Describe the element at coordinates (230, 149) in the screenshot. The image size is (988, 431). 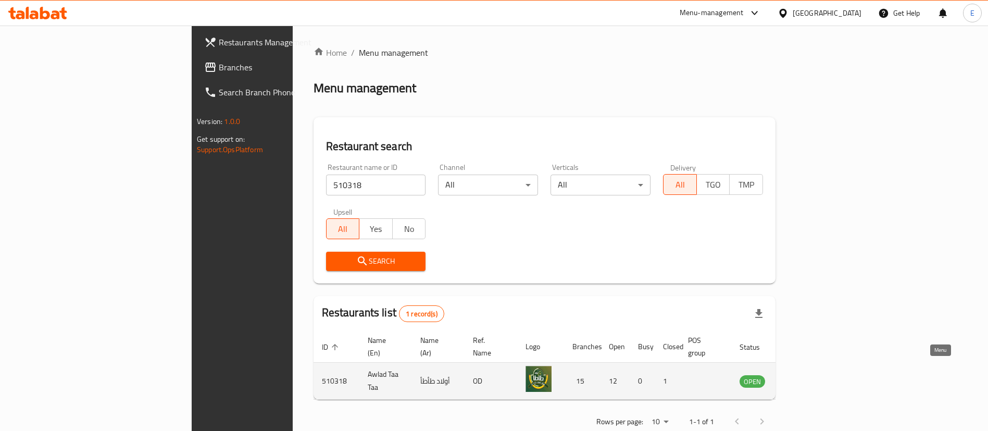
I see `a: Support.OpsPlatform` at that location.